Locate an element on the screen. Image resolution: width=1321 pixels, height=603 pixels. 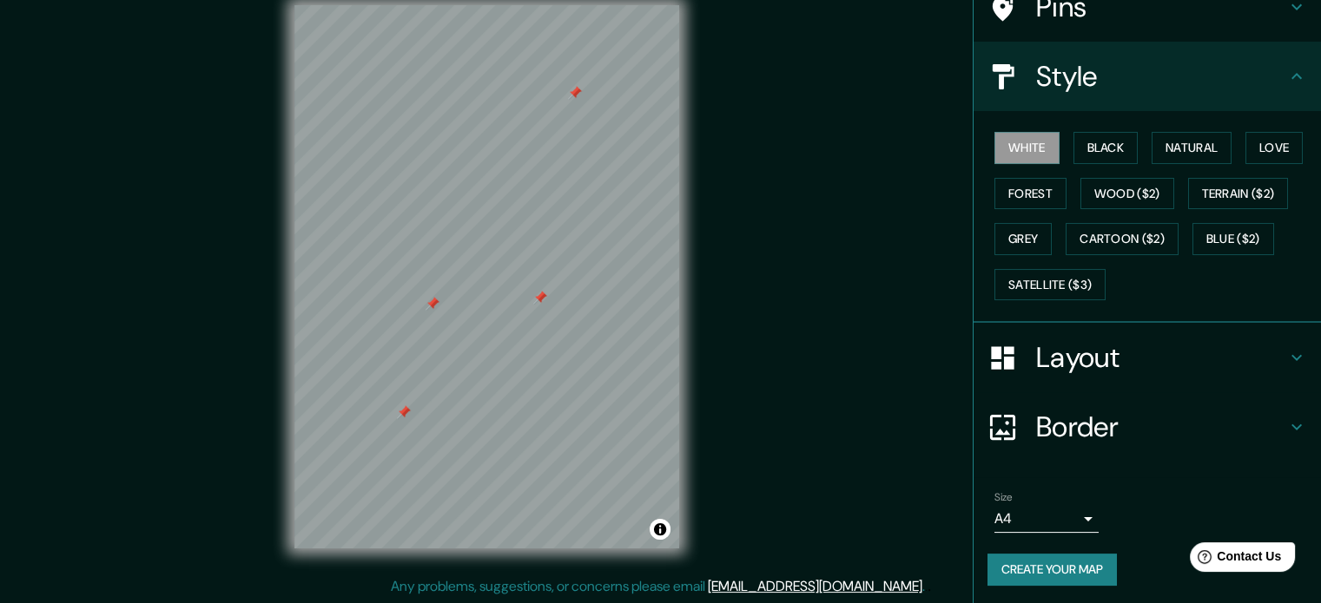
button: Wood ($2) is located at coordinates (1127, 194).